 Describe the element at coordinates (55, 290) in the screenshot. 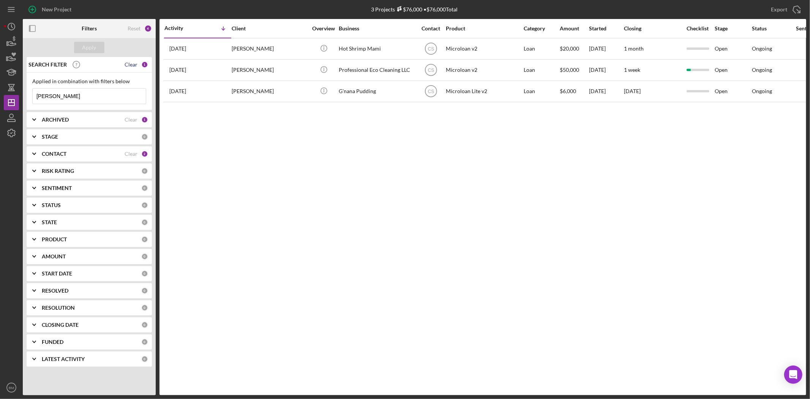

I see `b: RESOLVED` at that location.